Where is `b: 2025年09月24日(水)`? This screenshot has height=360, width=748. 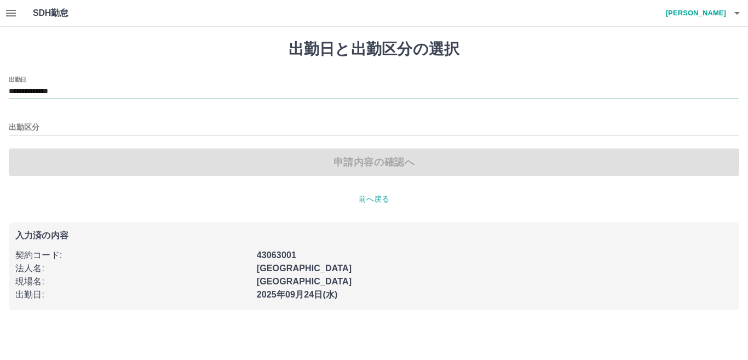 b: 2025年09月24日(水) is located at coordinates (298, 294).